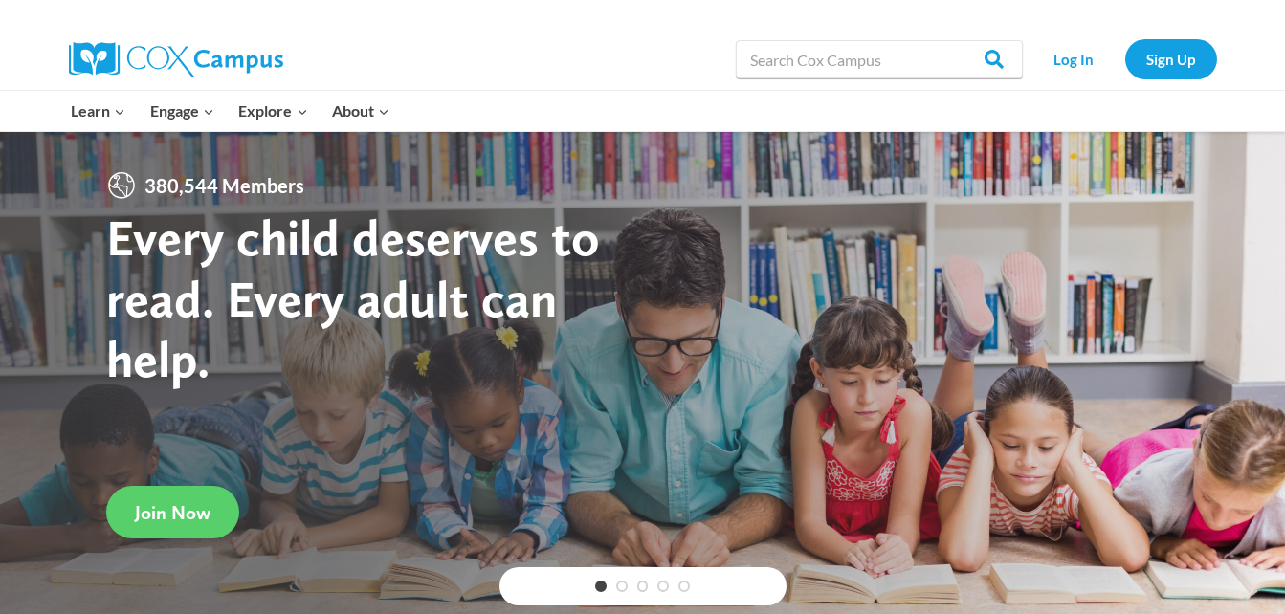 This screenshot has height=614, width=1285. Describe the element at coordinates (182, 111) in the screenshot. I see `span: Engage` at that location.